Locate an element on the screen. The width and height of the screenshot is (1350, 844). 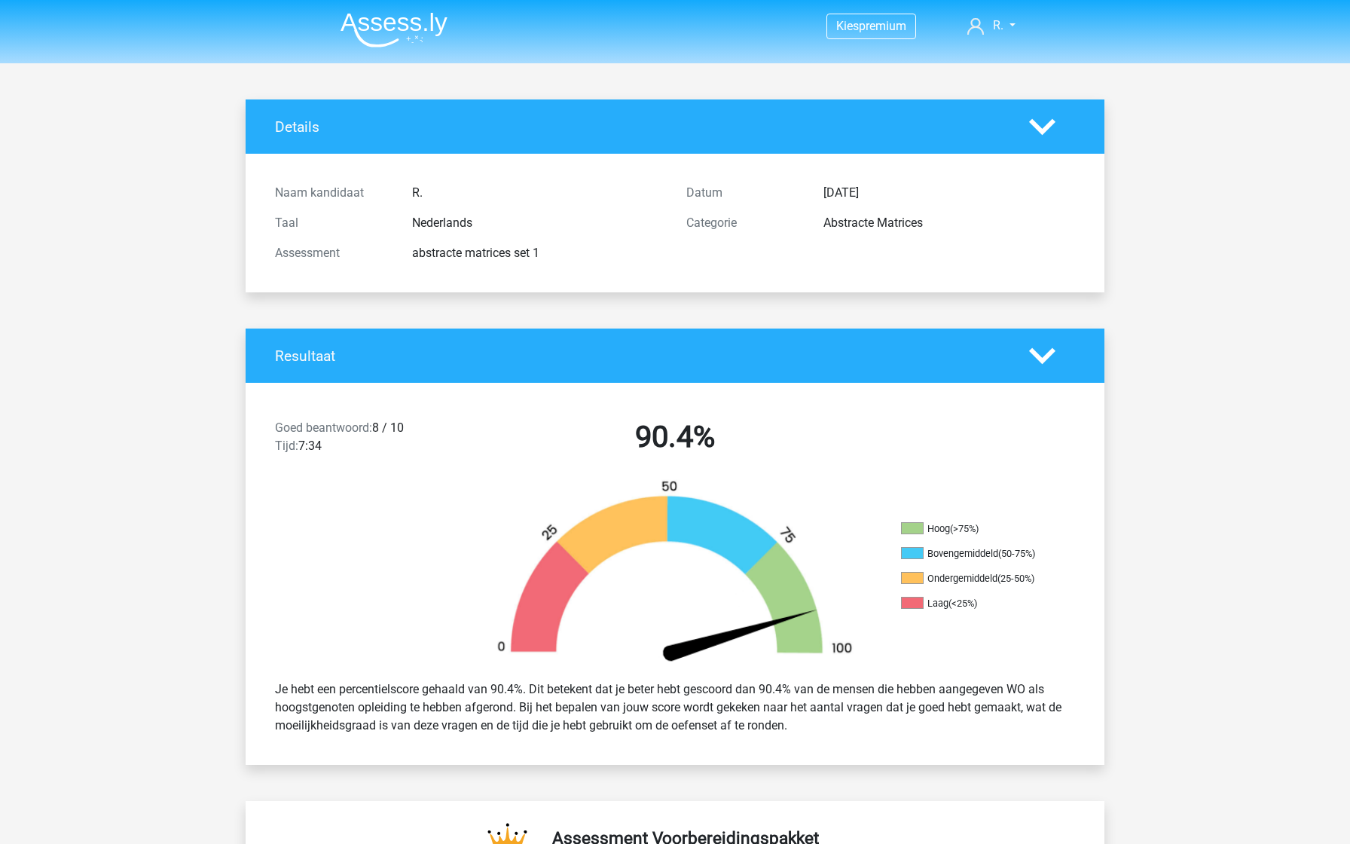
div: Nederlands is located at coordinates (538, 223).